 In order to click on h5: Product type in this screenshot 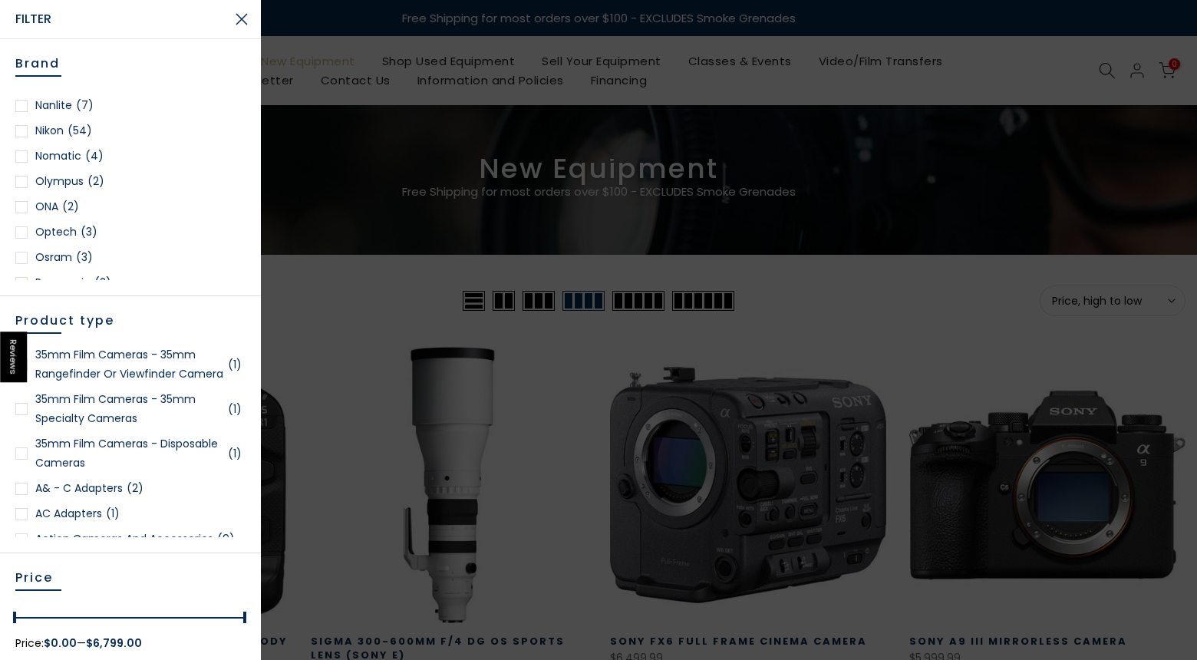, I will do `click(130, 328)`.